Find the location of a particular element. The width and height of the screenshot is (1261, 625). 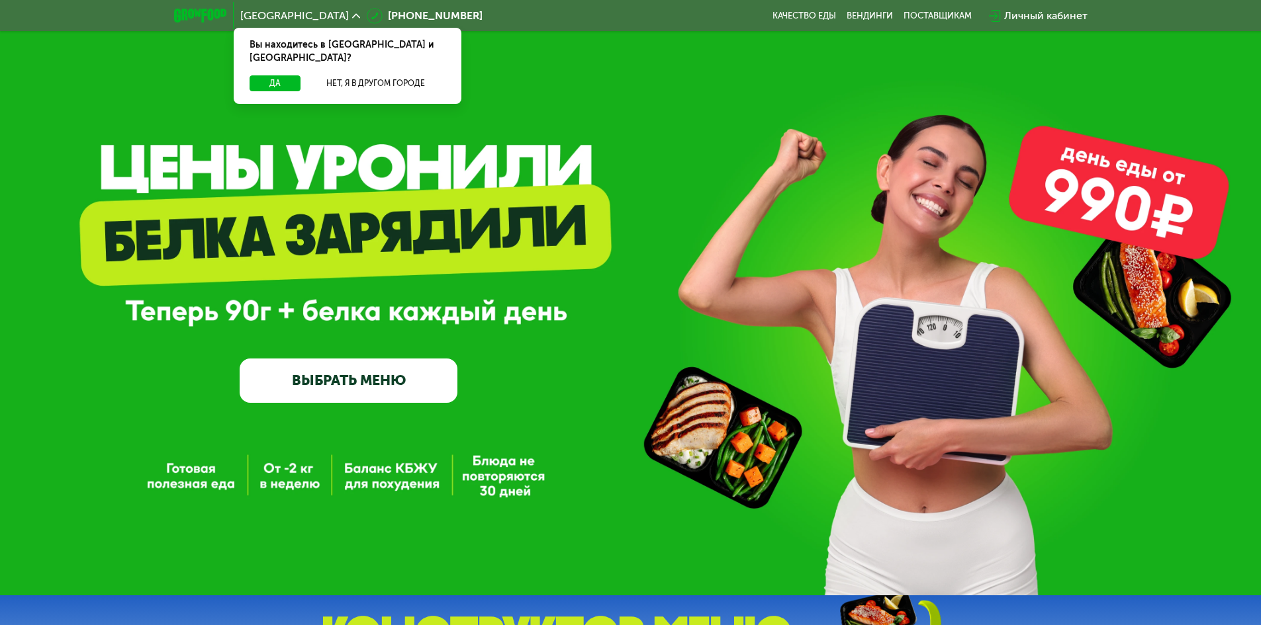

a: Качество еды is located at coordinates (804, 16).